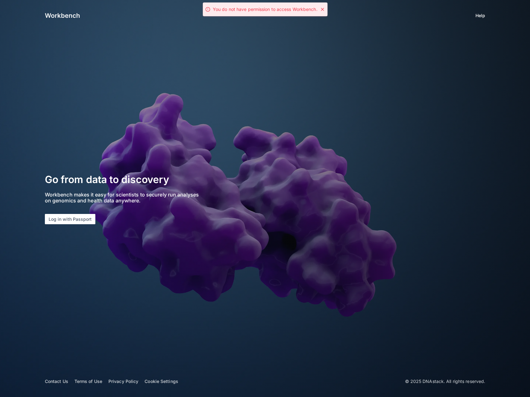 This screenshot has width=530, height=397. Describe the element at coordinates (123, 381) in the screenshot. I see `a: Privacy Policy` at that location.